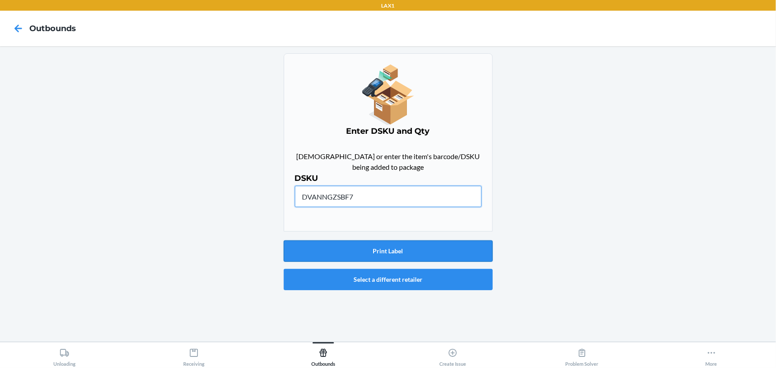  Describe the element at coordinates (711, 355) in the screenshot. I see `button: More` at that location.